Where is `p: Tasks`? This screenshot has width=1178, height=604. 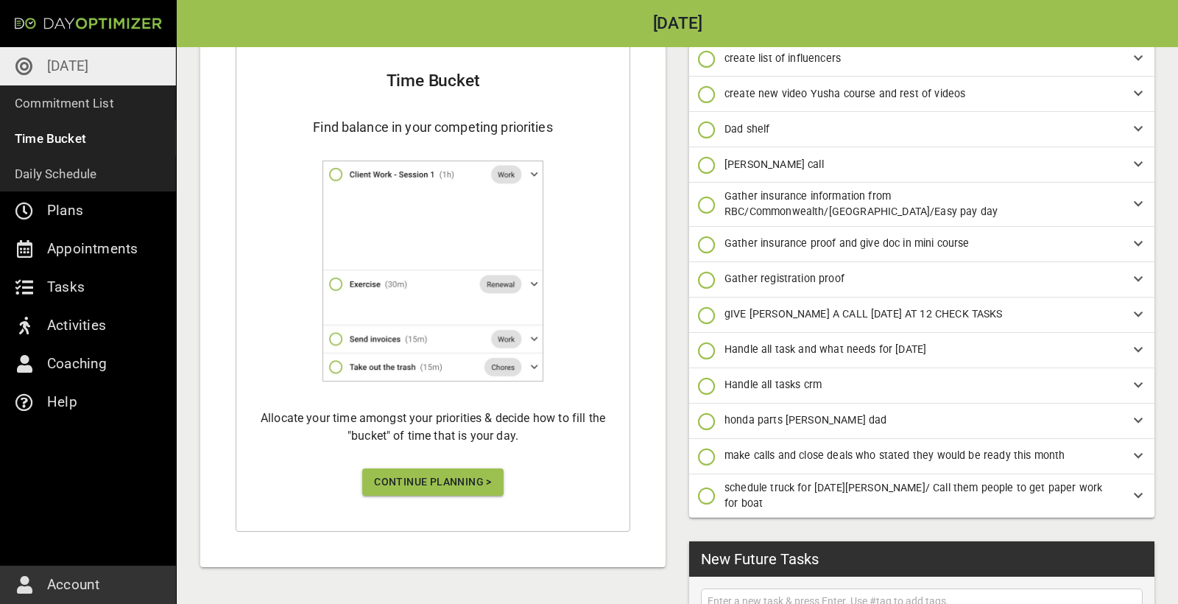 p: Tasks is located at coordinates (66, 287).